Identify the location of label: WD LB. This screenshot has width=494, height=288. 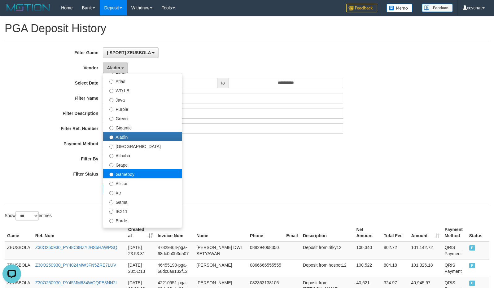
(142, 90).